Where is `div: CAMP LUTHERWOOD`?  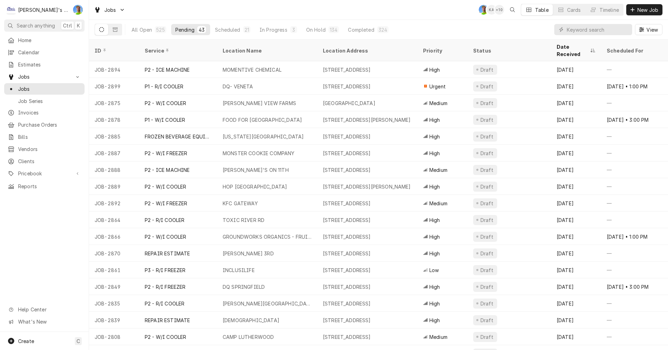
div: CAMP LUTHERWOOD is located at coordinates (248, 337).